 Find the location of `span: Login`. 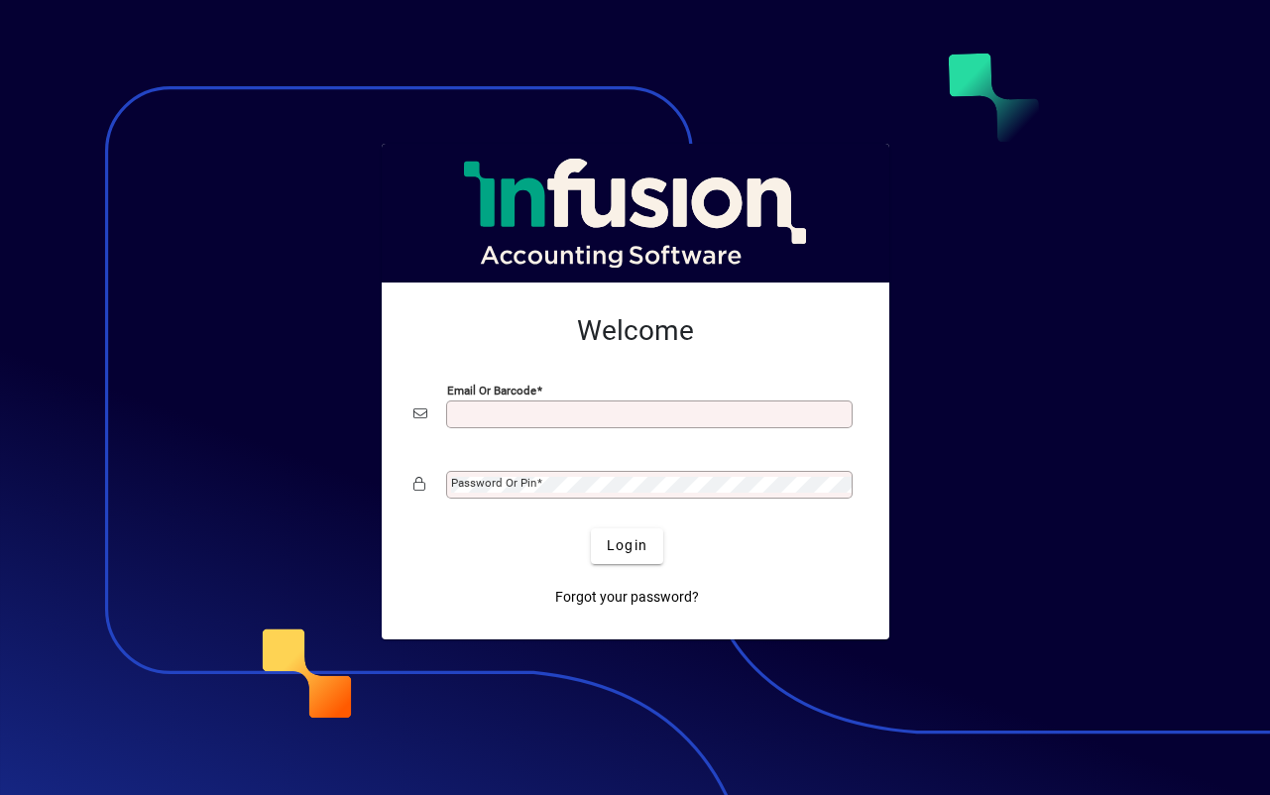

span: Login is located at coordinates (627, 545).